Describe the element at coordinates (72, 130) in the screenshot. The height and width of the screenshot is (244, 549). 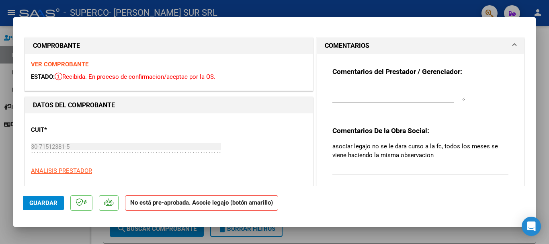
I see `p: CUIT` at that location.